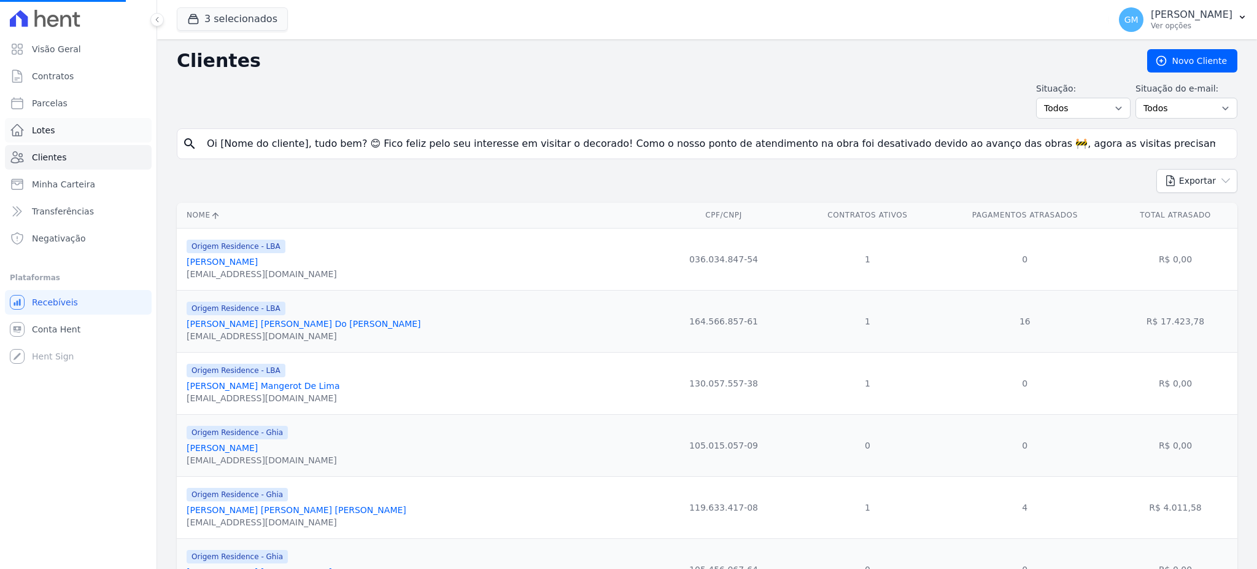 The image size is (1257, 569). Describe the element at coordinates (716, 144) in the screenshot. I see `input: Buscar por nome, CPF ou e-mail` at that location.